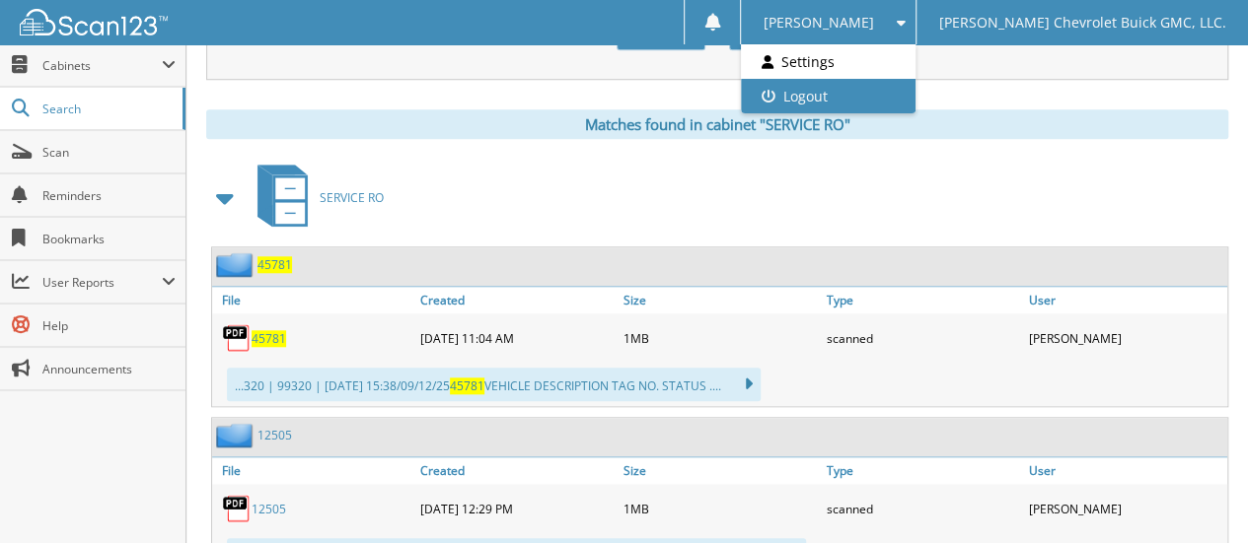 The image size is (1248, 543). Describe the element at coordinates (717, 124) in the screenshot. I see `div: Matches found in cabinet "SERVICE RO"` at that location.